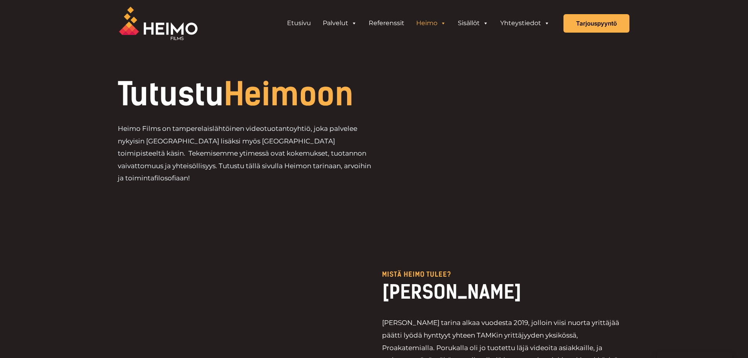 This screenshot has height=358, width=748. Describe the element at coordinates (299, 23) in the screenshot. I see `a: Etusivu` at that location.